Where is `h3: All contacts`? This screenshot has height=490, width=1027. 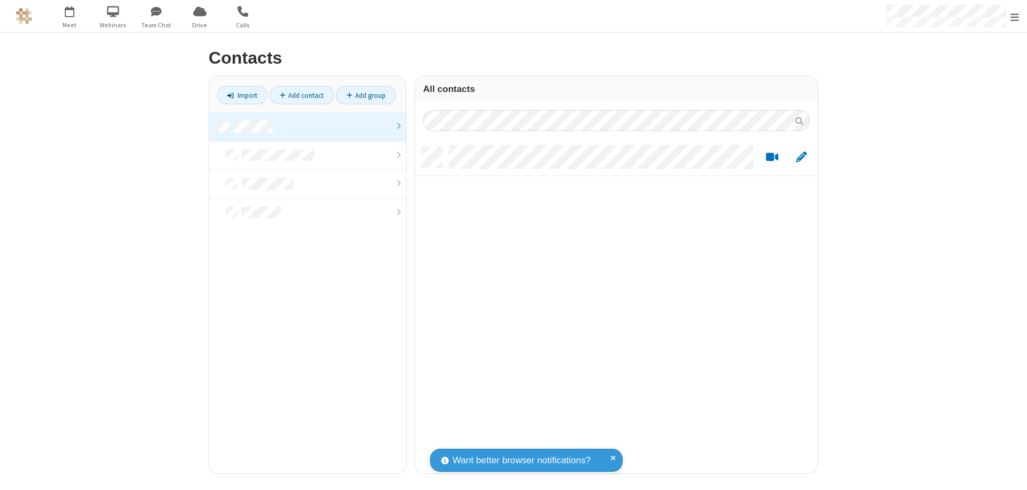
h3: All contacts is located at coordinates (616, 89).